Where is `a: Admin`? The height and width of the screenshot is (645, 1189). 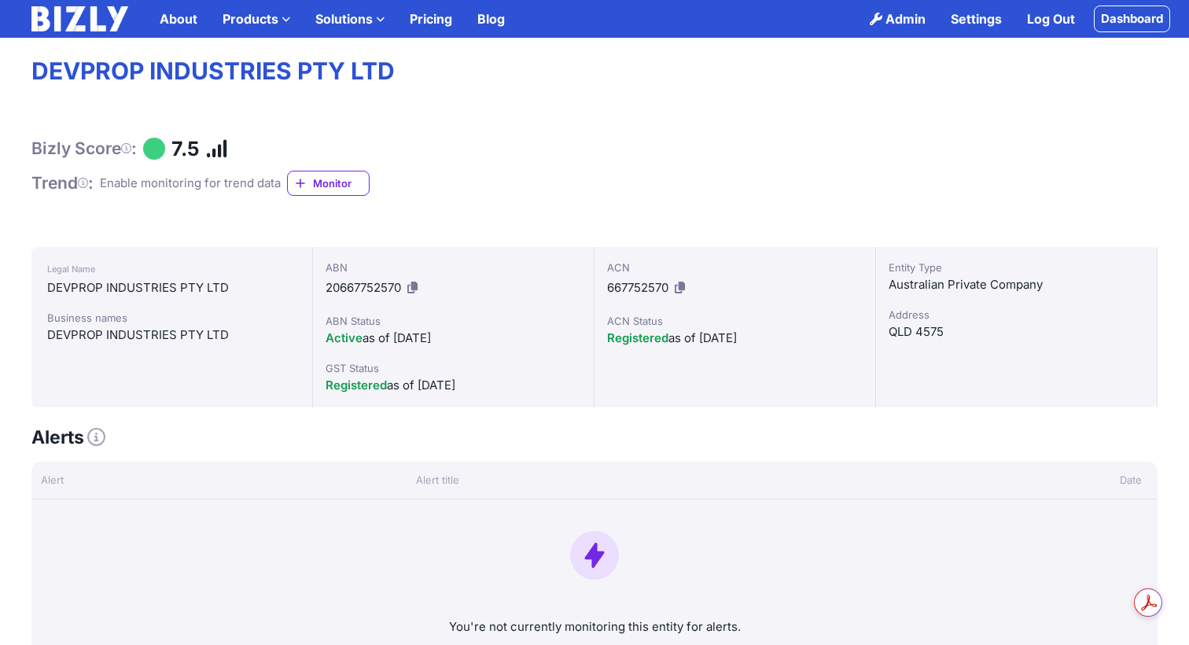 a: Admin is located at coordinates (898, 19).